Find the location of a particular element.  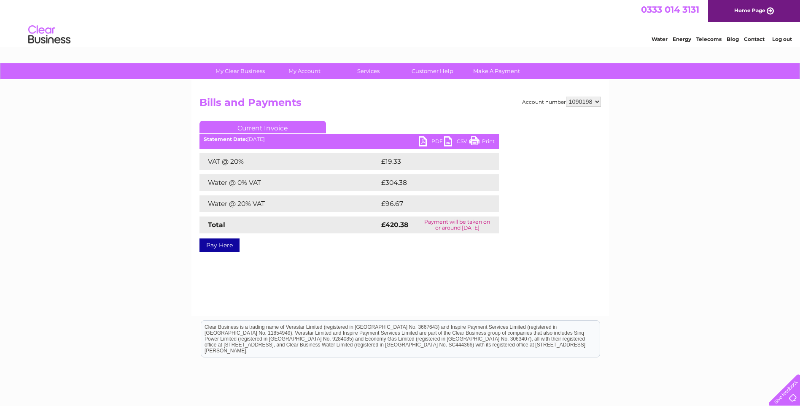

a: Make A Payment is located at coordinates (496, 71).